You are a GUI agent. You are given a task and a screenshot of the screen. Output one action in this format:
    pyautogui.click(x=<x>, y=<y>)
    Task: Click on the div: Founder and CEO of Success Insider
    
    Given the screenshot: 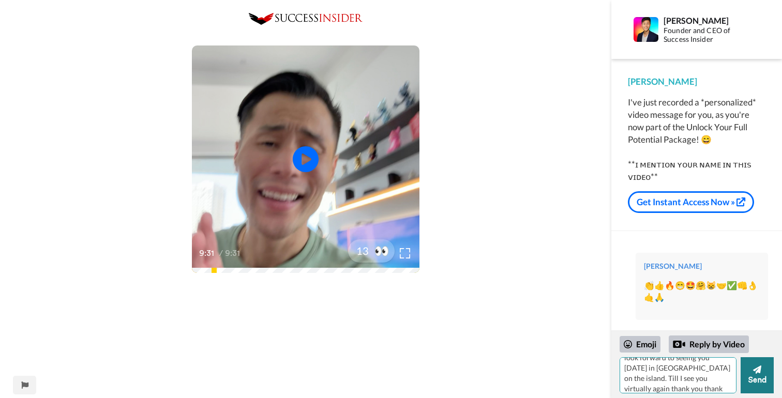 What is the action you would take?
    pyautogui.click(x=709, y=35)
    